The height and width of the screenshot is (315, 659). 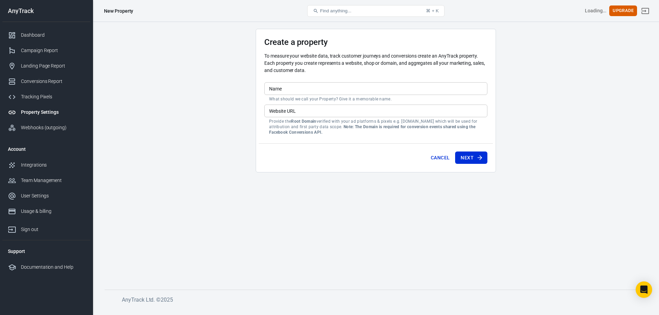 I want to click on div: New Property, so click(x=118, y=11).